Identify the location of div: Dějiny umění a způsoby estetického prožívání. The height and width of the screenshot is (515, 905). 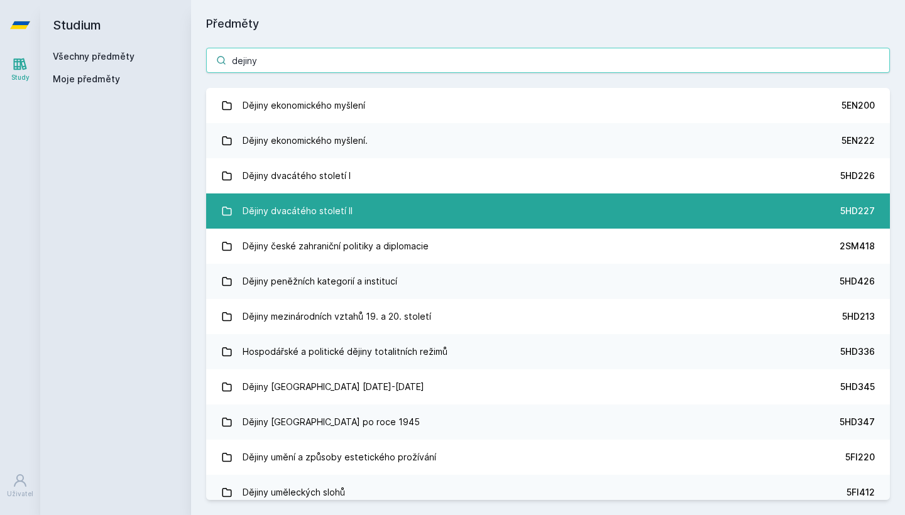
(339, 457).